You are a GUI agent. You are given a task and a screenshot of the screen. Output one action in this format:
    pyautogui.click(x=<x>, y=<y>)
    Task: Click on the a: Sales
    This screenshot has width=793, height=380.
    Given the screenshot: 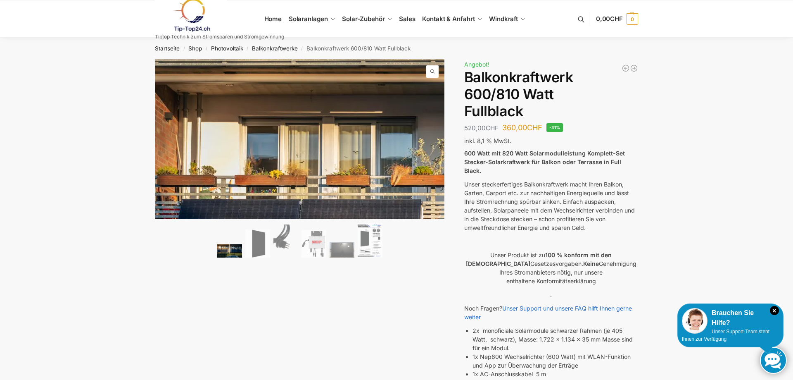 What is the action you would take?
    pyautogui.click(x=407, y=19)
    